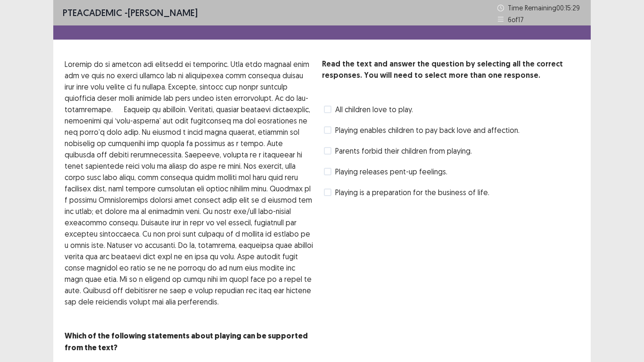  What do you see at coordinates (412, 192) in the screenshot?
I see `span: Playing is a preparation for the business of life.` at bounding box center [412, 192].